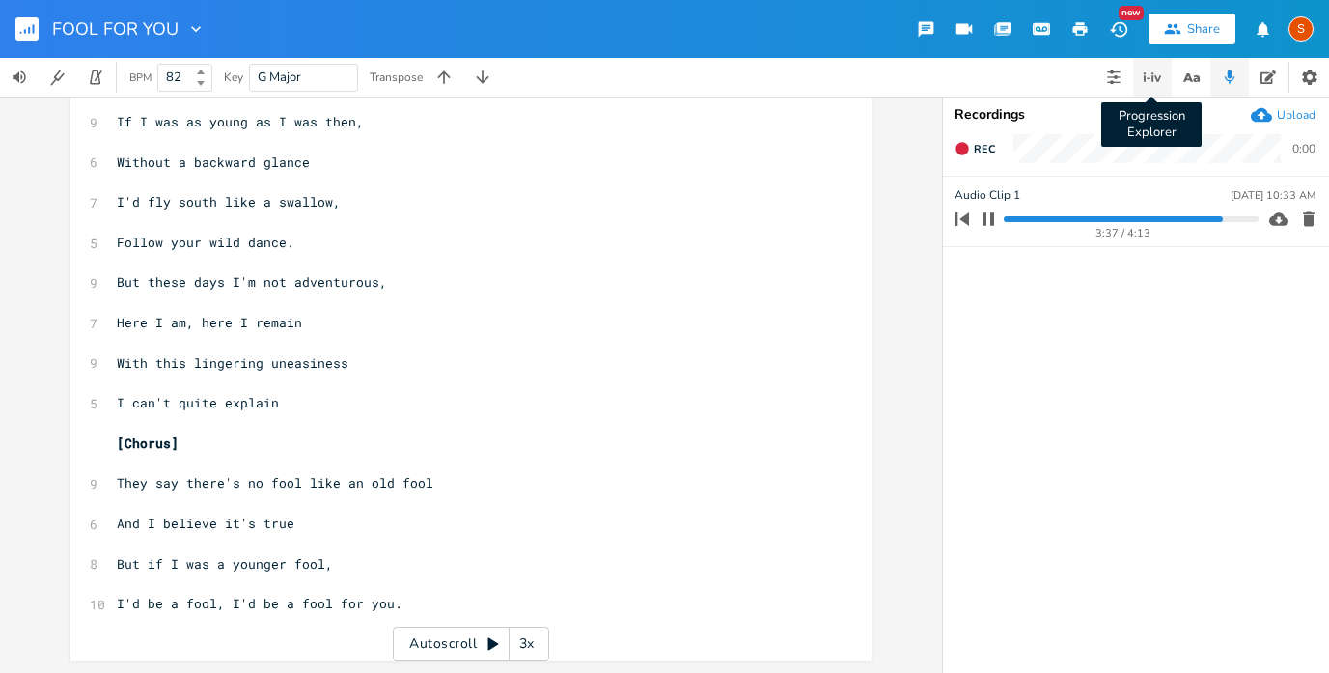 The height and width of the screenshot is (673, 1329). I want to click on span: If I was as young as I was then,, so click(240, 122).